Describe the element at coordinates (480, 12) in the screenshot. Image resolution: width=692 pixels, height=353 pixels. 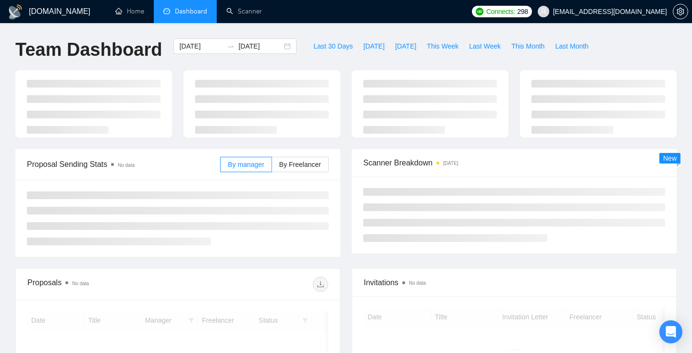
I see `img: upwork-logo.png` at that location.